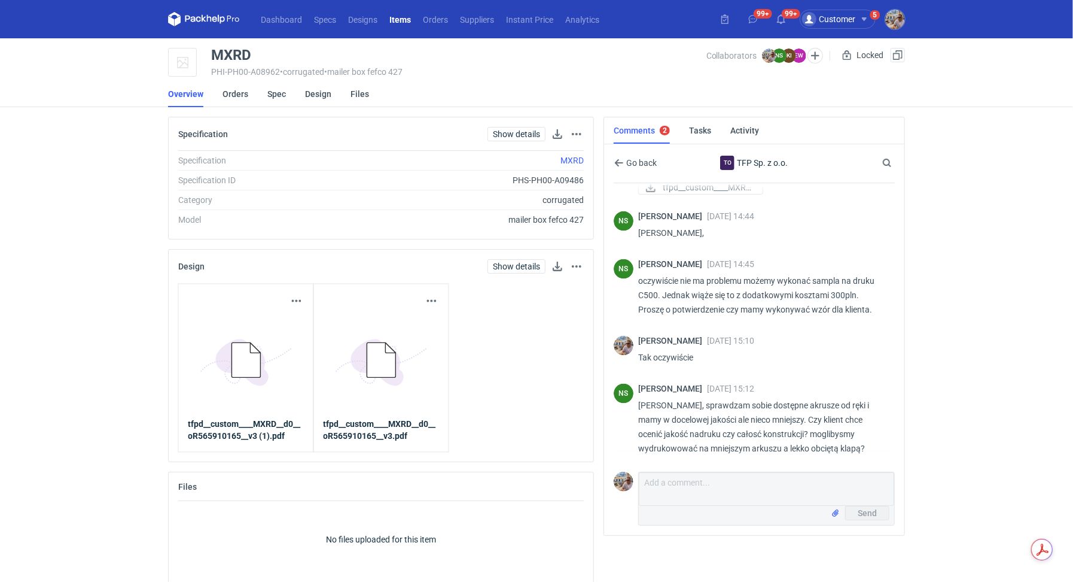 The height and width of the screenshot is (582, 1073). Describe the element at coordinates (530, 19) in the screenshot. I see `a: Instant Price` at that location.